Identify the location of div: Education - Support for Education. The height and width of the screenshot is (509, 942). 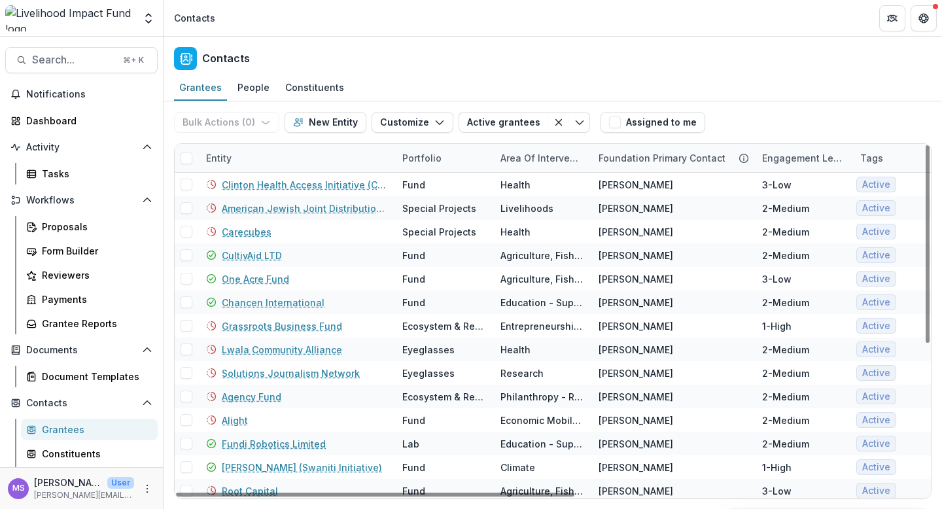
(541, 302).